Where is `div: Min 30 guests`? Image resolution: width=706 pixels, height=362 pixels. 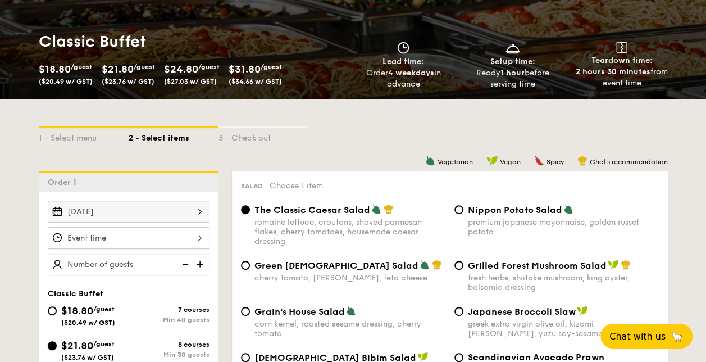
div: Min 30 guests is located at coordinates (169, 354).